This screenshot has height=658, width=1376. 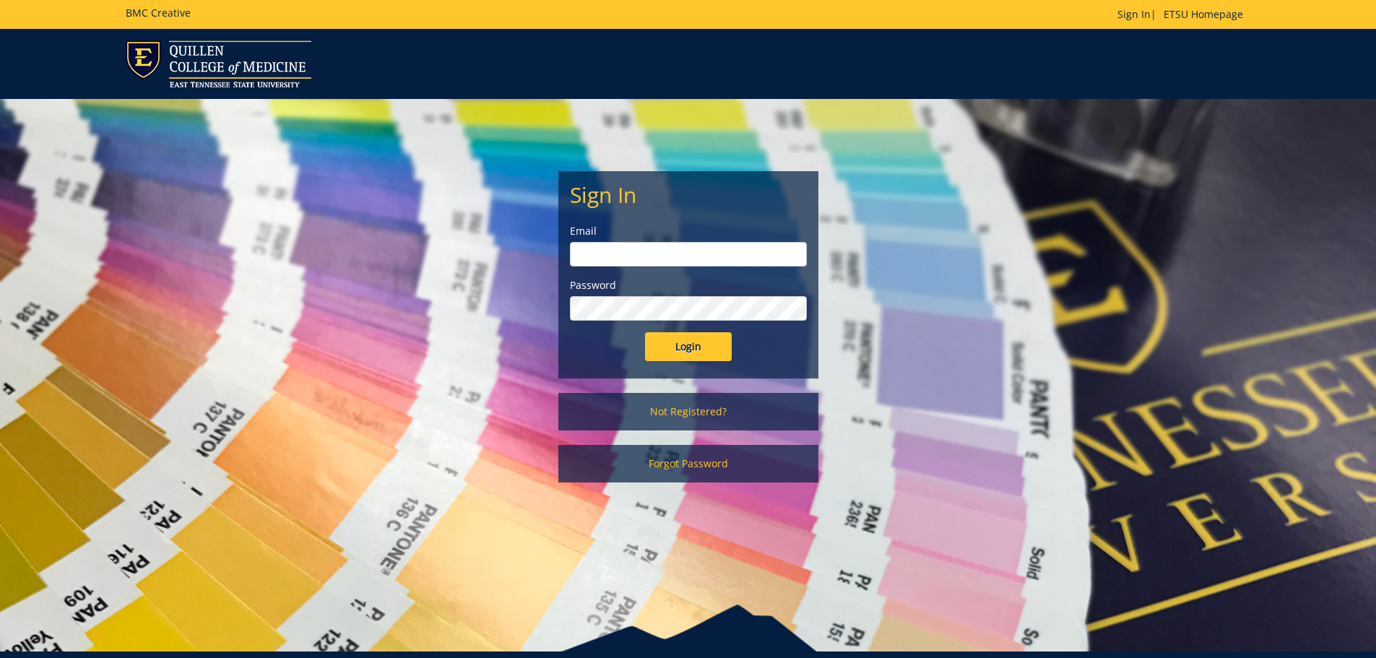 What do you see at coordinates (158, 12) in the screenshot?
I see `h5: BMC Creative` at bounding box center [158, 12].